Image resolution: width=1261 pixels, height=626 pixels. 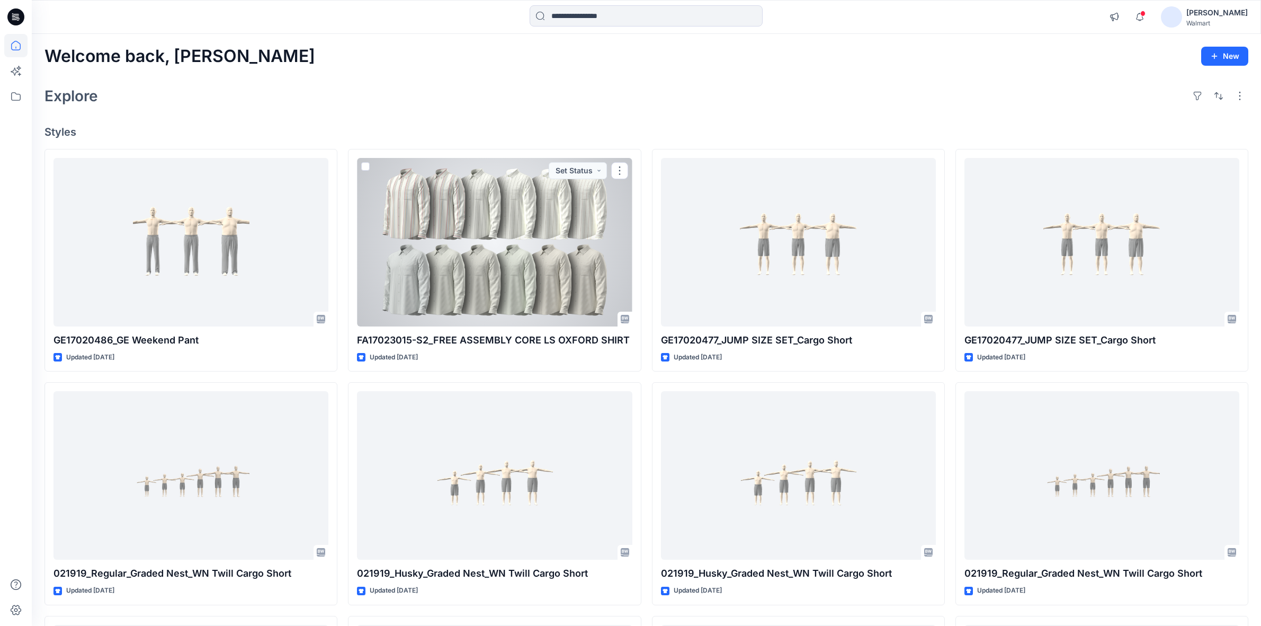 What do you see at coordinates (646, 132) in the screenshot?
I see `h4: Styles` at bounding box center [646, 132].